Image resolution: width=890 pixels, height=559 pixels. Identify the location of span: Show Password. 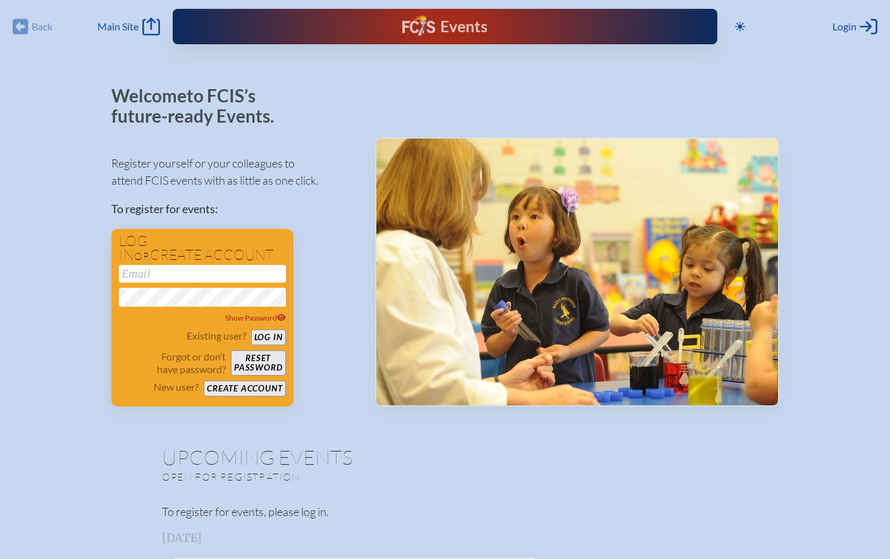
(255, 317).